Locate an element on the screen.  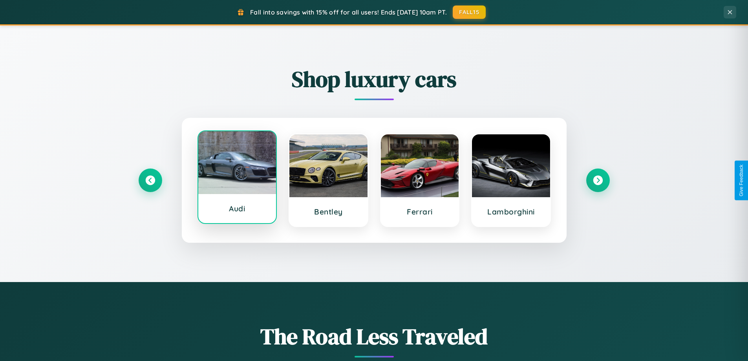
h2: Shop luxury cars is located at coordinates (374, 79).